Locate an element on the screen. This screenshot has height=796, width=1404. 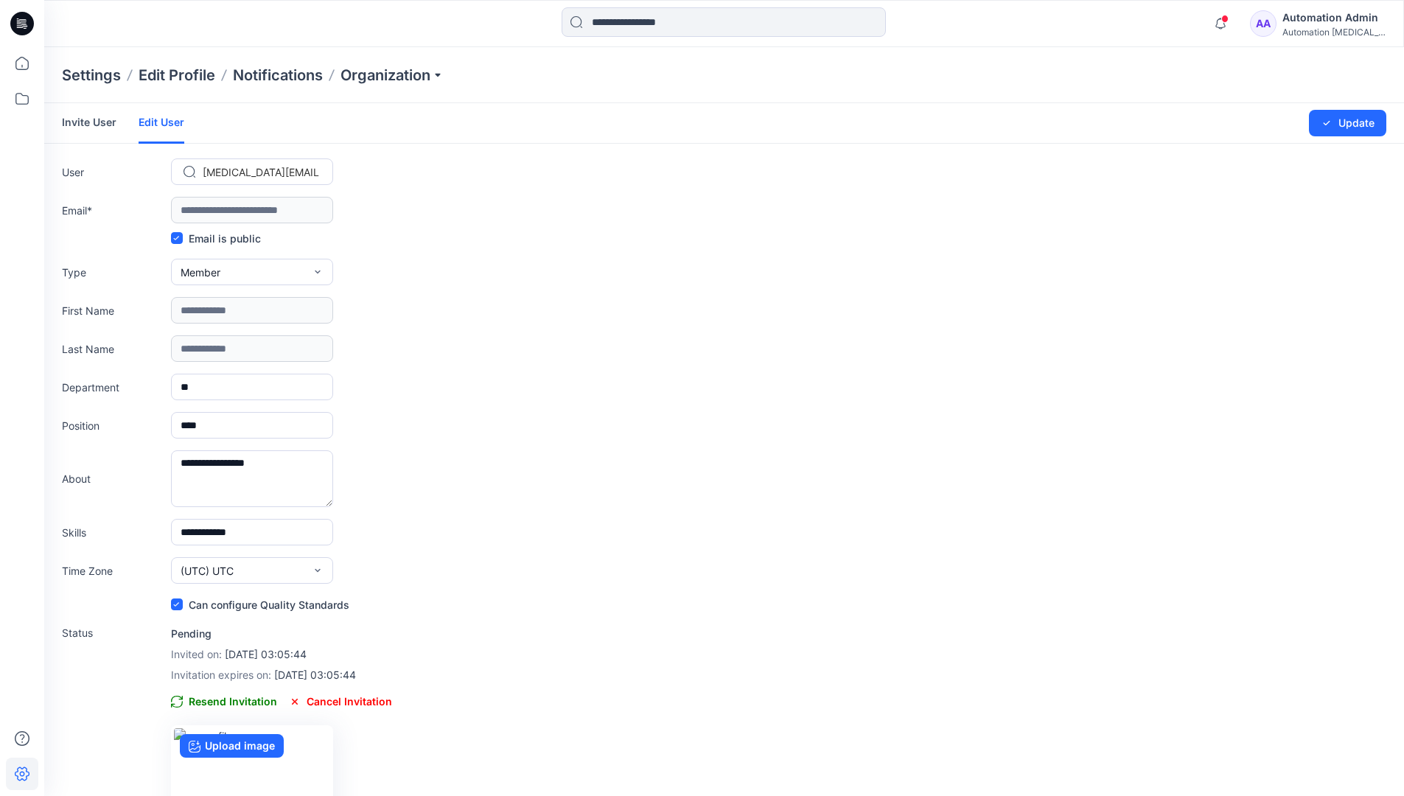
a: Edit User is located at coordinates (161, 123).